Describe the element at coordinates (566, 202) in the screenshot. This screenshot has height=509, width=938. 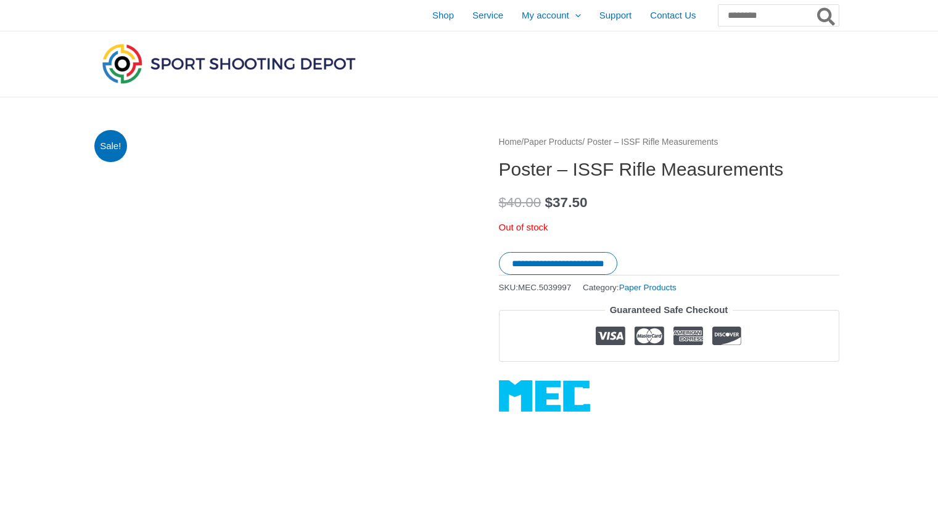
I see `bdi: 37.50` at that location.